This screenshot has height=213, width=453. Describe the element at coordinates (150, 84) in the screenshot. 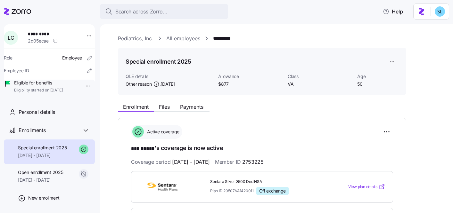

I see `span: Other reason ,` at that location.